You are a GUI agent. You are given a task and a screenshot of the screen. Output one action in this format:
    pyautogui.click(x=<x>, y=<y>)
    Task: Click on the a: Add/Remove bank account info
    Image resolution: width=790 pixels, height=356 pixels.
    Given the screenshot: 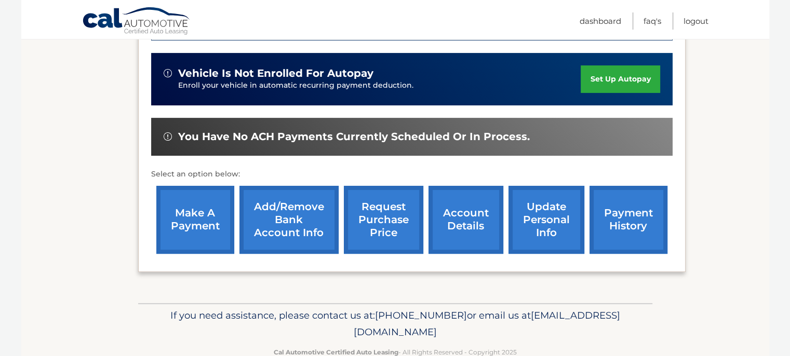 What is the action you would take?
    pyautogui.click(x=289, y=220)
    